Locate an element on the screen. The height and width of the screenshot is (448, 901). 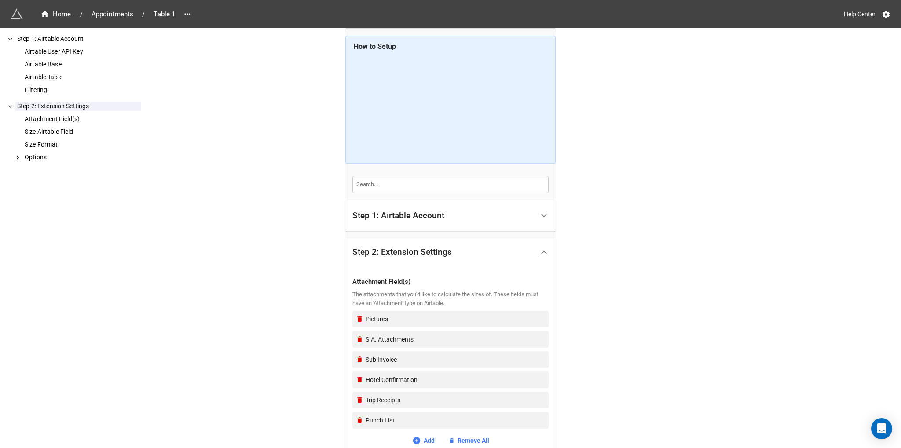
div: Size Airtable Field is located at coordinates (82, 131).